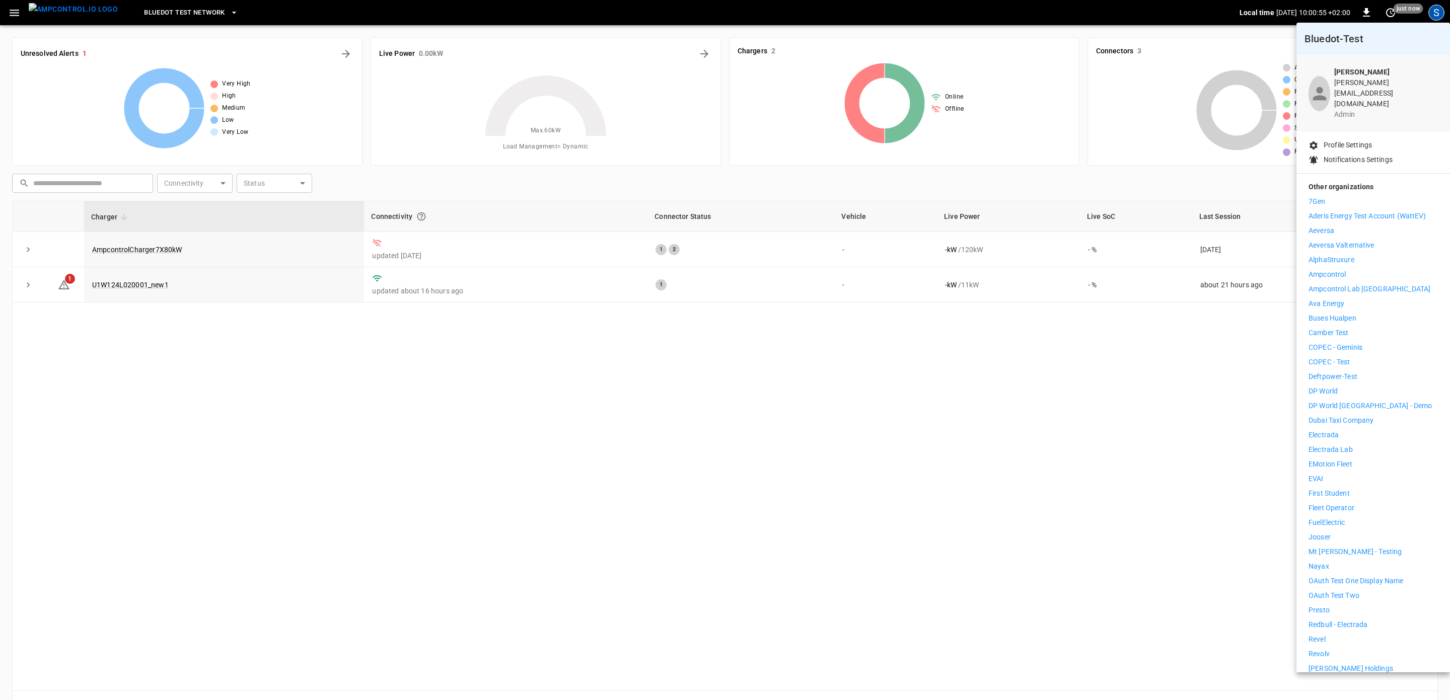  What do you see at coordinates (1318, 566) in the screenshot?
I see `p: Nayax` at bounding box center [1318, 566].